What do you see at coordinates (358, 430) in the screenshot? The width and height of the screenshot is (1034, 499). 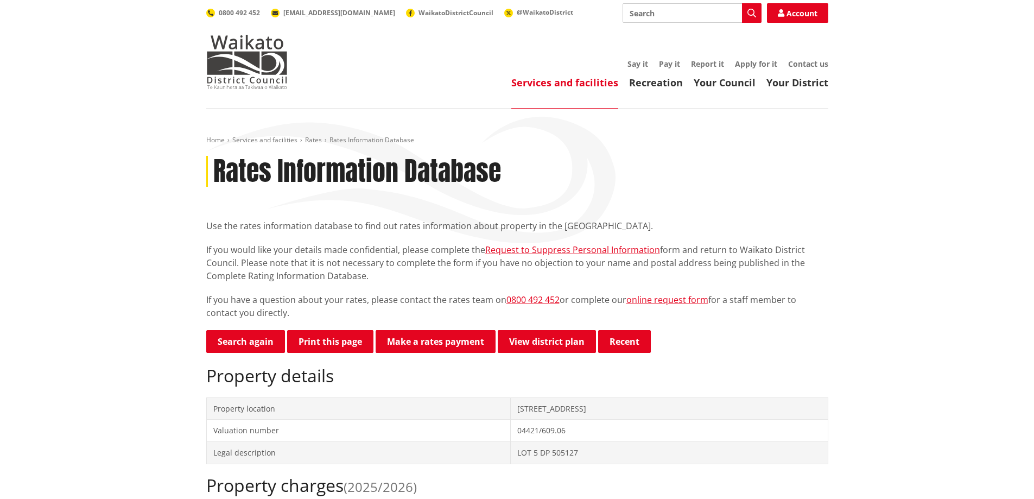 I see `td: Valuation number` at bounding box center [358, 430].